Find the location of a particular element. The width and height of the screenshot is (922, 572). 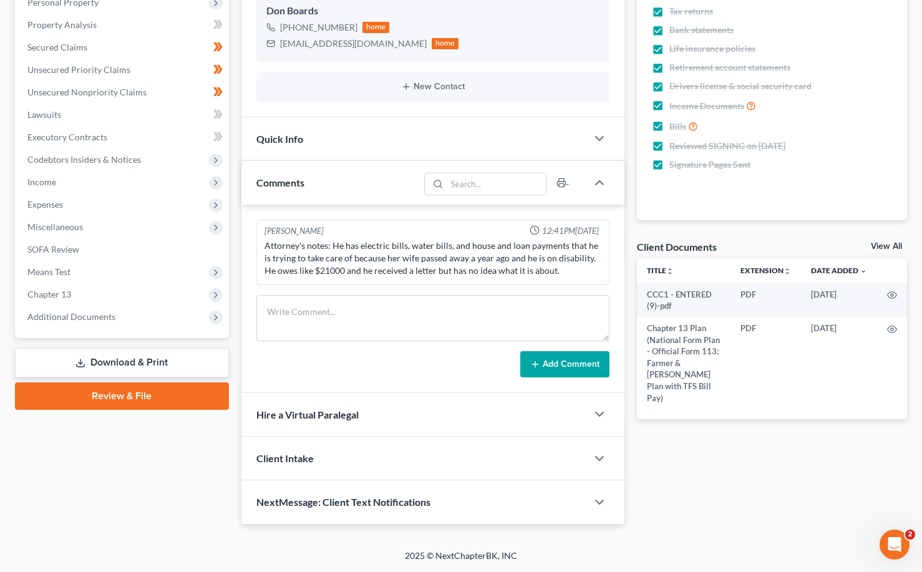

span: Chapter 13 is located at coordinates (49, 294).